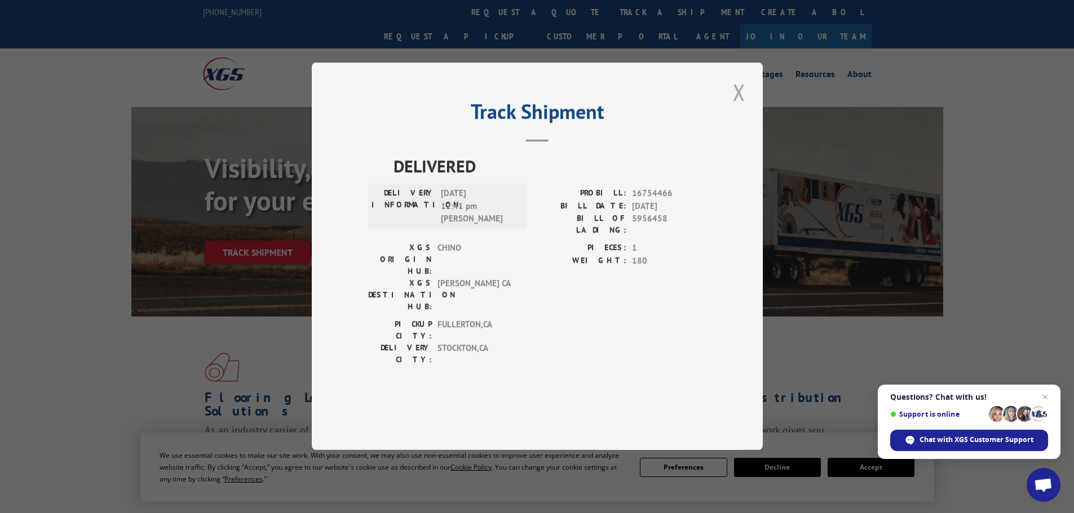  Describe the element at coordinates (400, 355) in the screenshot. I see `label: DELIVERY CITY:` at that location.